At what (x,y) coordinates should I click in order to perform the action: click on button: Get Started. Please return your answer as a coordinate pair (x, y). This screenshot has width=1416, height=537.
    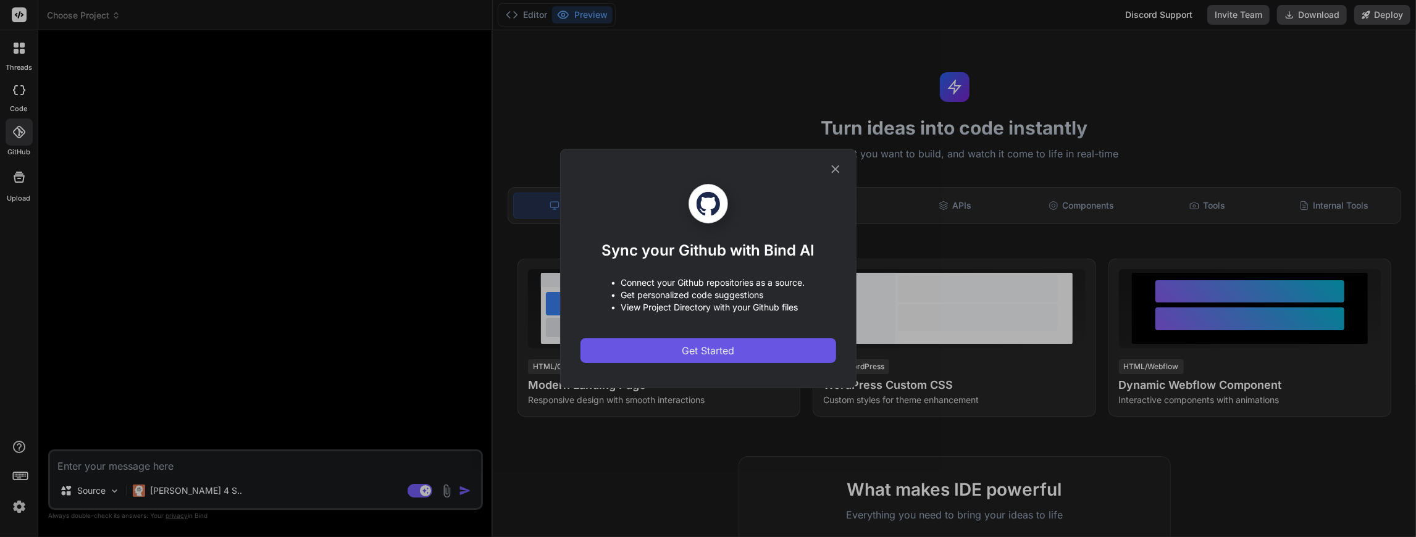
    Looking at the image, I should click on (708, 351).